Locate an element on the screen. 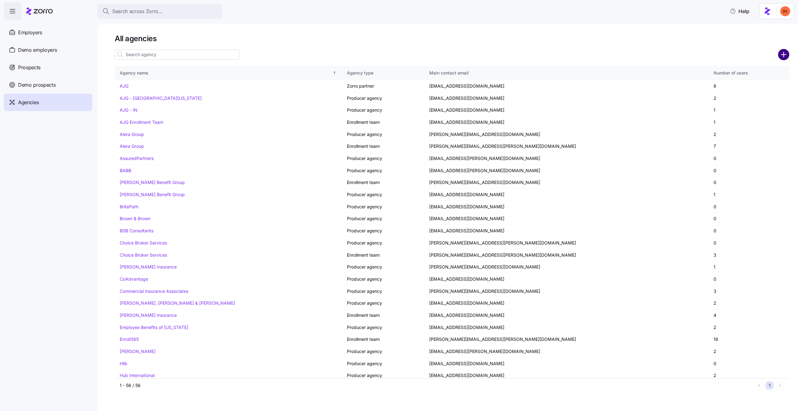 This screenshot has width=798, height=411. a: BritePath is located at coordinates (129, 206).